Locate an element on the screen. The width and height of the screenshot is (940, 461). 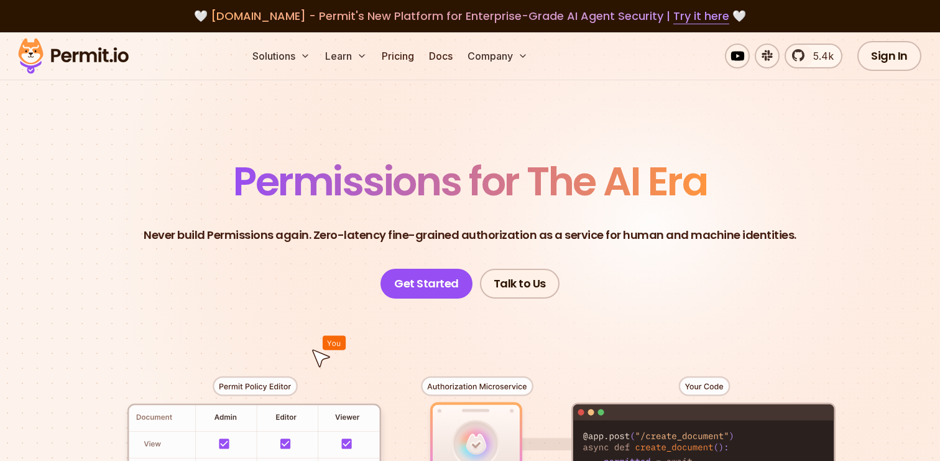
a: 5.4k is located at coordinates (813, 56).